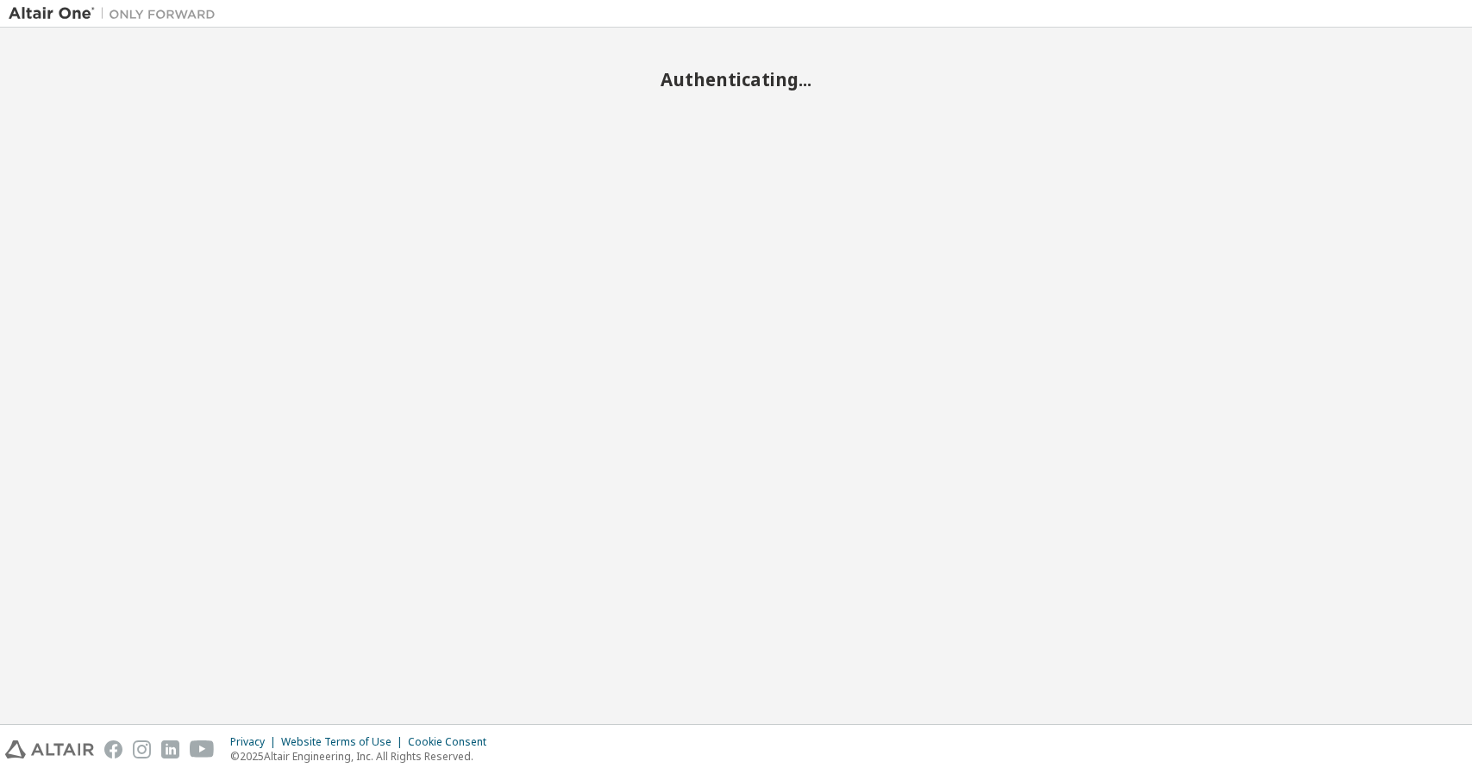  Describe the element at coordinates (170, 749) in the screenshot. I see `img: linkedin.svg` at that location.